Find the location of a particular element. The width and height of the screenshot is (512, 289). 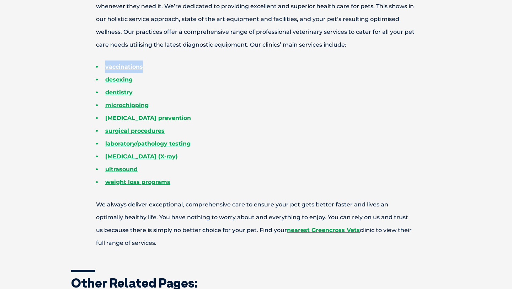

a: weight loss programs is located at coordinates (138, 182).